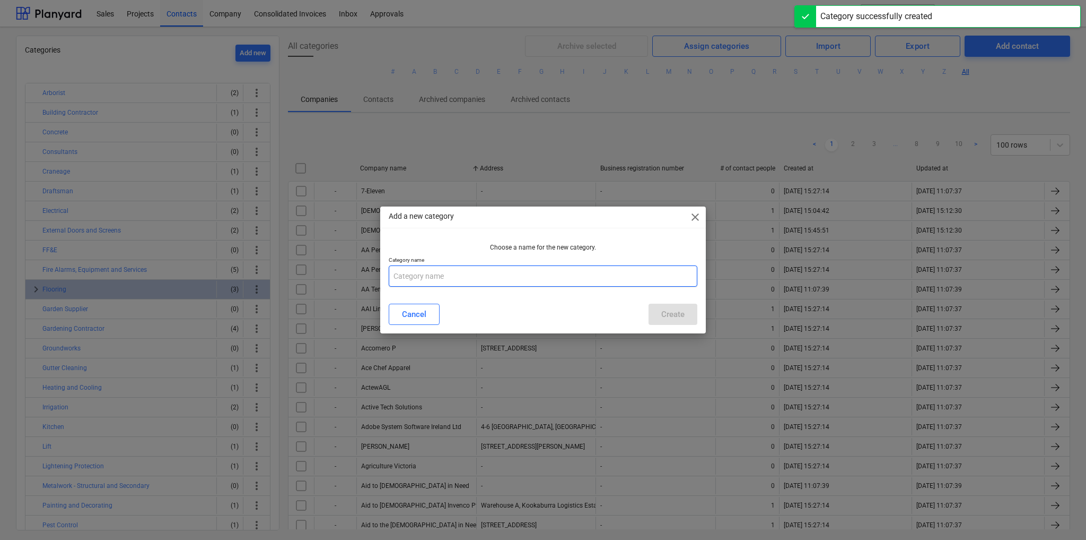  Describe the element at coordinates (421, 216) in the screenshot. I see `p: Add a new category` at that location.